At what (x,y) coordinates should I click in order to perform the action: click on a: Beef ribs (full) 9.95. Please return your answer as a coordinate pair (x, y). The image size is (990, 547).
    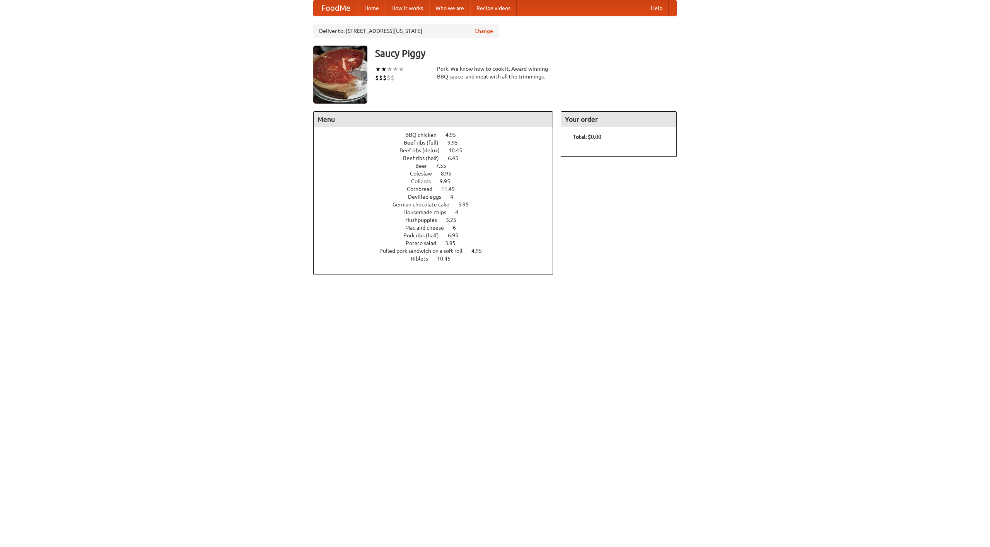
    Looking at the image, I should click on (438, 143).